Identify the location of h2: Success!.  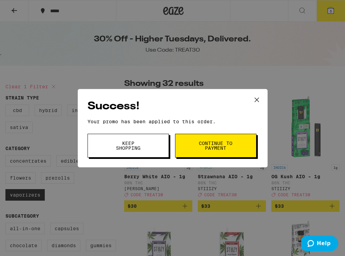
(173, 106).